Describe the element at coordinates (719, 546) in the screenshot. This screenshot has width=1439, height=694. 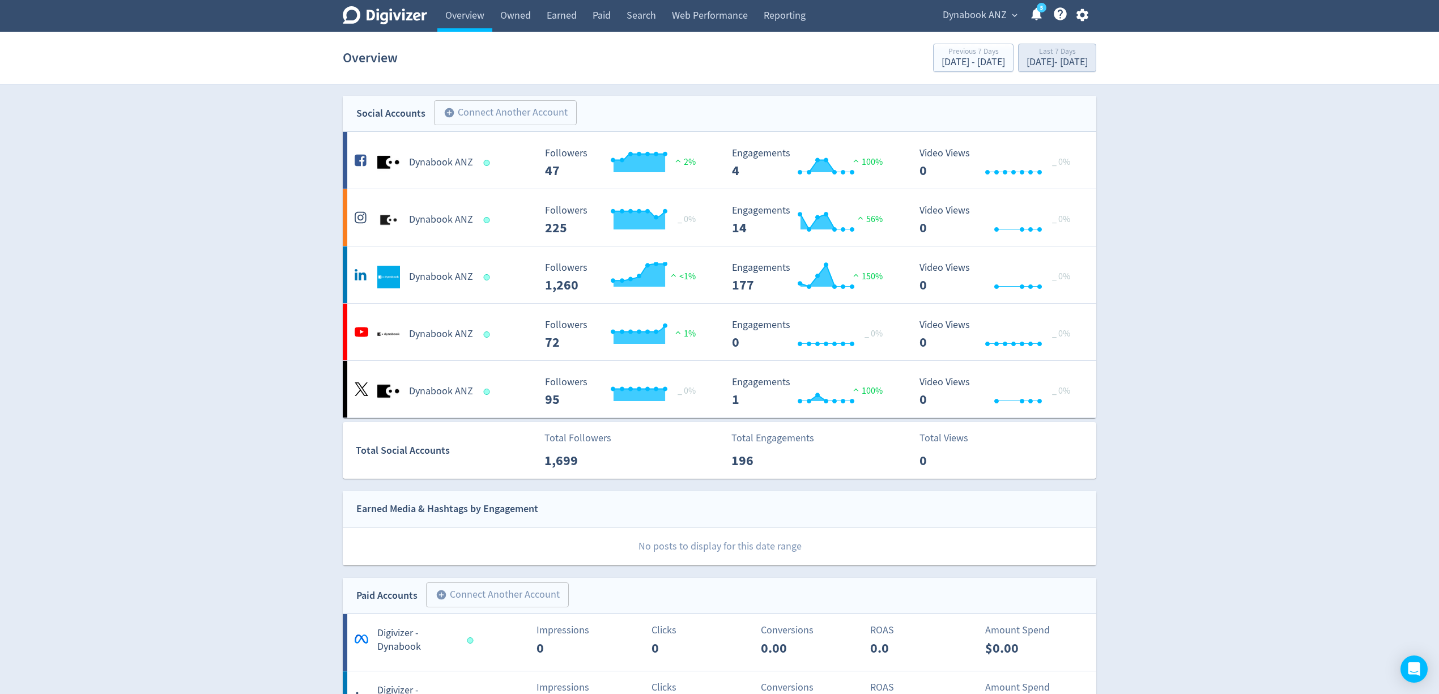
I see `p: No posts to display for this date range` at that location.